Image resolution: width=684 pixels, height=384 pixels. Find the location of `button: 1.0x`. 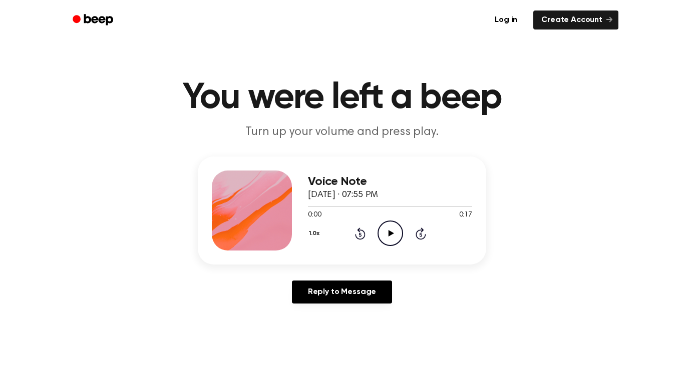

button: 1.0x is located at coordinates (315, 234).